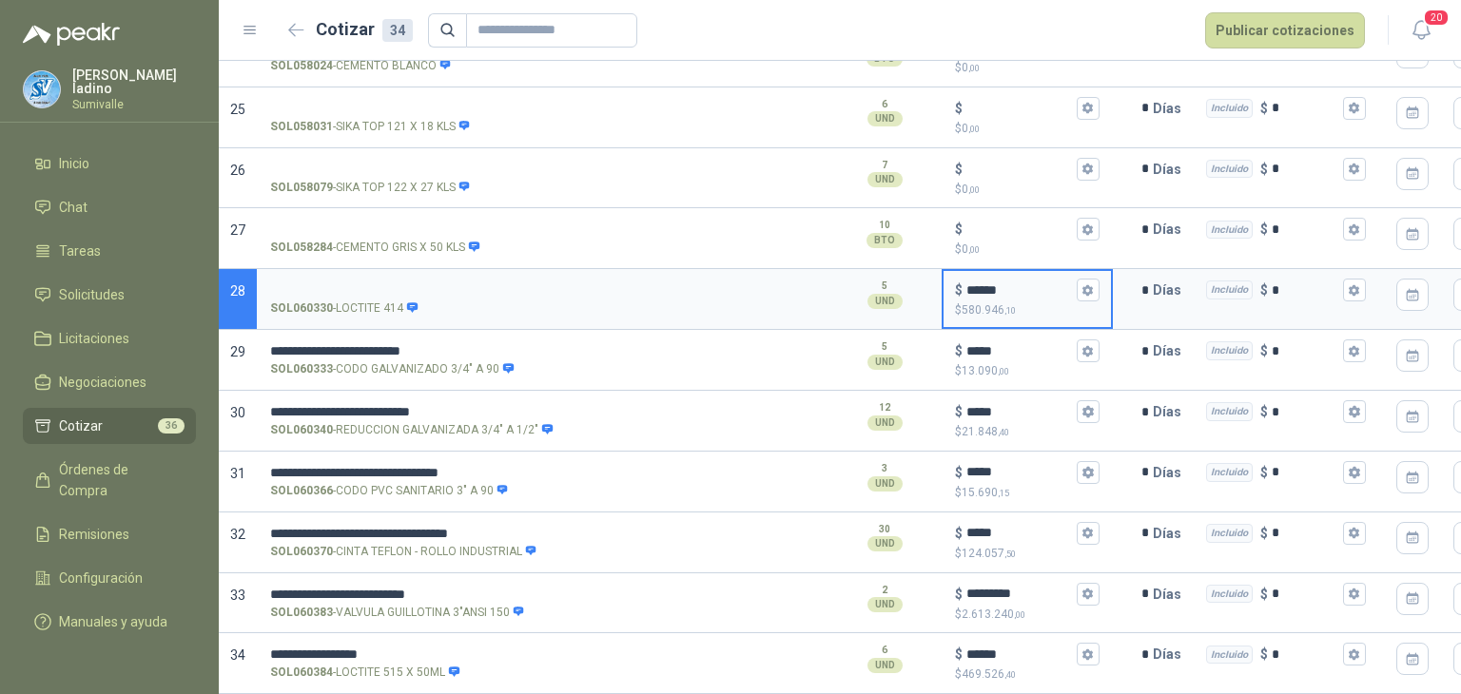 This screenshot has height=694, width=1461. I want to click on strong: SOL058024, so click(301, 66).